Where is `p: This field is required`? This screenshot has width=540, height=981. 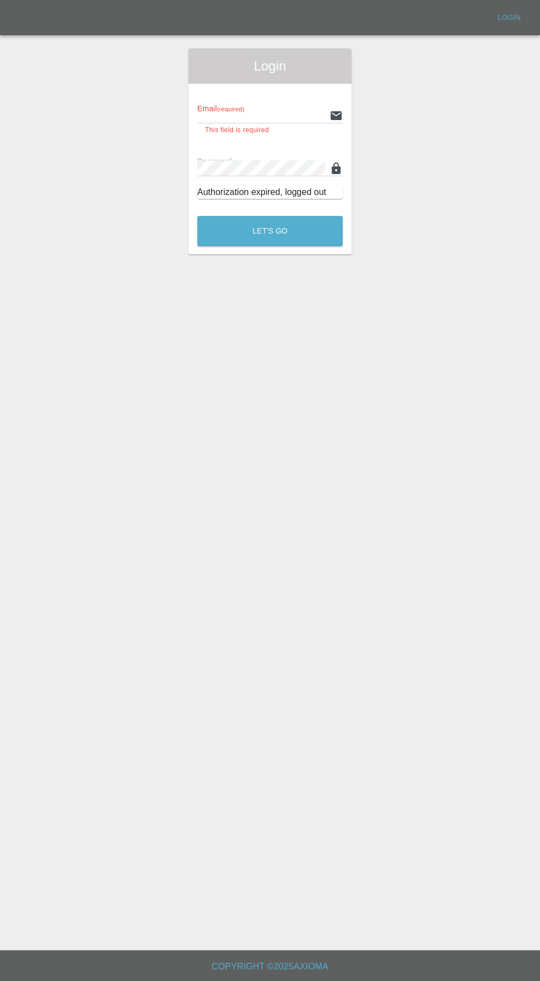
p: This field is required is located at coordinates (270, 131).